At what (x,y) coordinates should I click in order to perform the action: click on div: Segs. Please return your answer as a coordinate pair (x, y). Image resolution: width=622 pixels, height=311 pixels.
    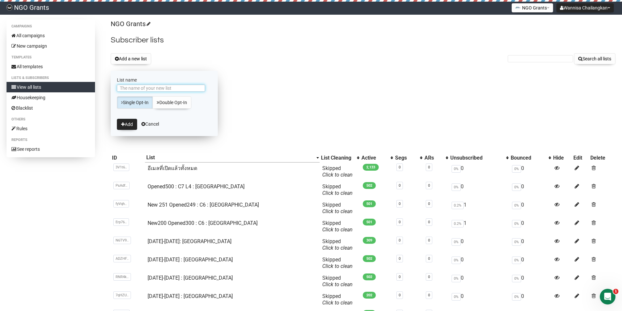
    Looking at the image, I should click on (406, 158).